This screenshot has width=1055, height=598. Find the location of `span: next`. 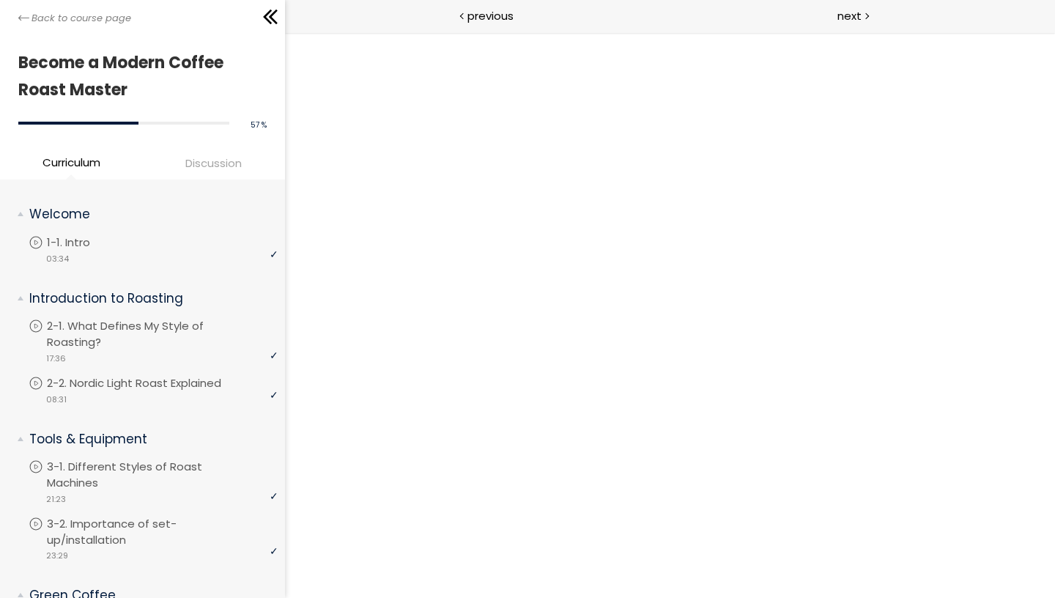

span: next is located at coordinates (849, 15).